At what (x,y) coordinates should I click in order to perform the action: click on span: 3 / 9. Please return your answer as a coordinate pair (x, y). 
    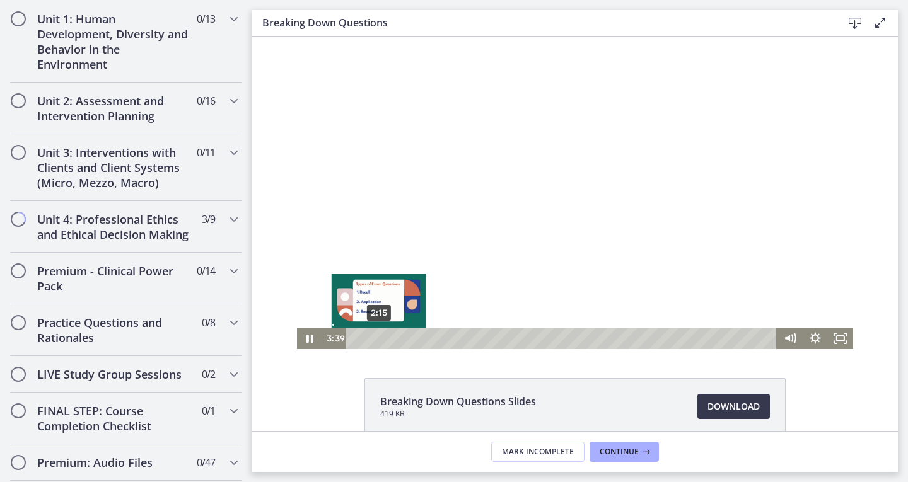
    Looking at the image, I should click on (208, 219).